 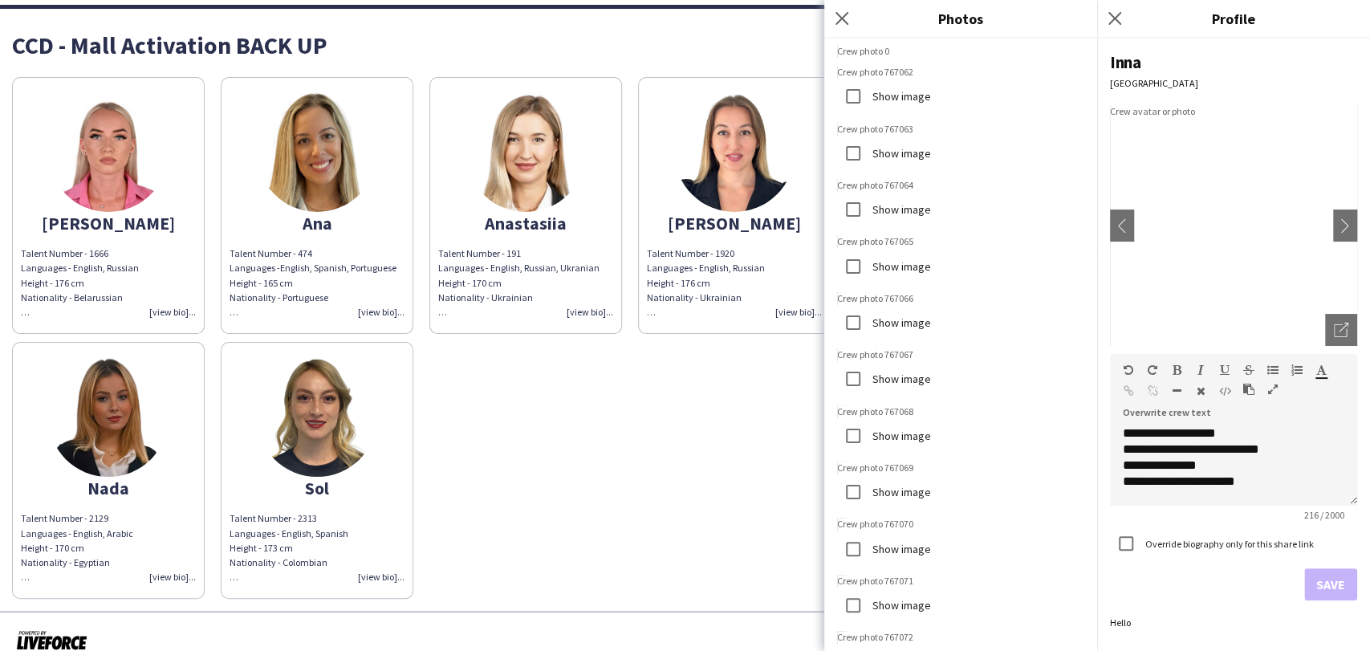 I want to click on button: Unordered List, so click(x=1273, y=370).